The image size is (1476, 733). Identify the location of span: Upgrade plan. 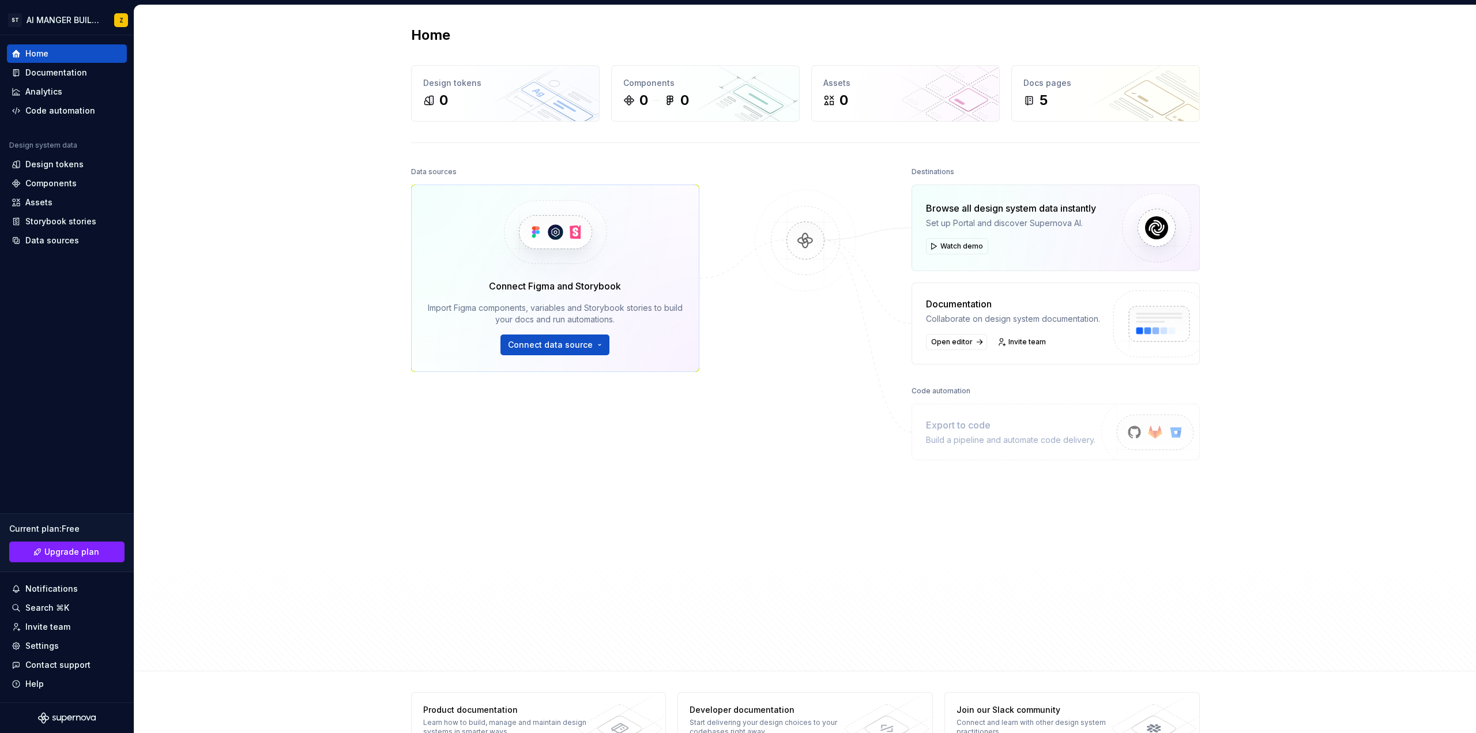
(71, 552).